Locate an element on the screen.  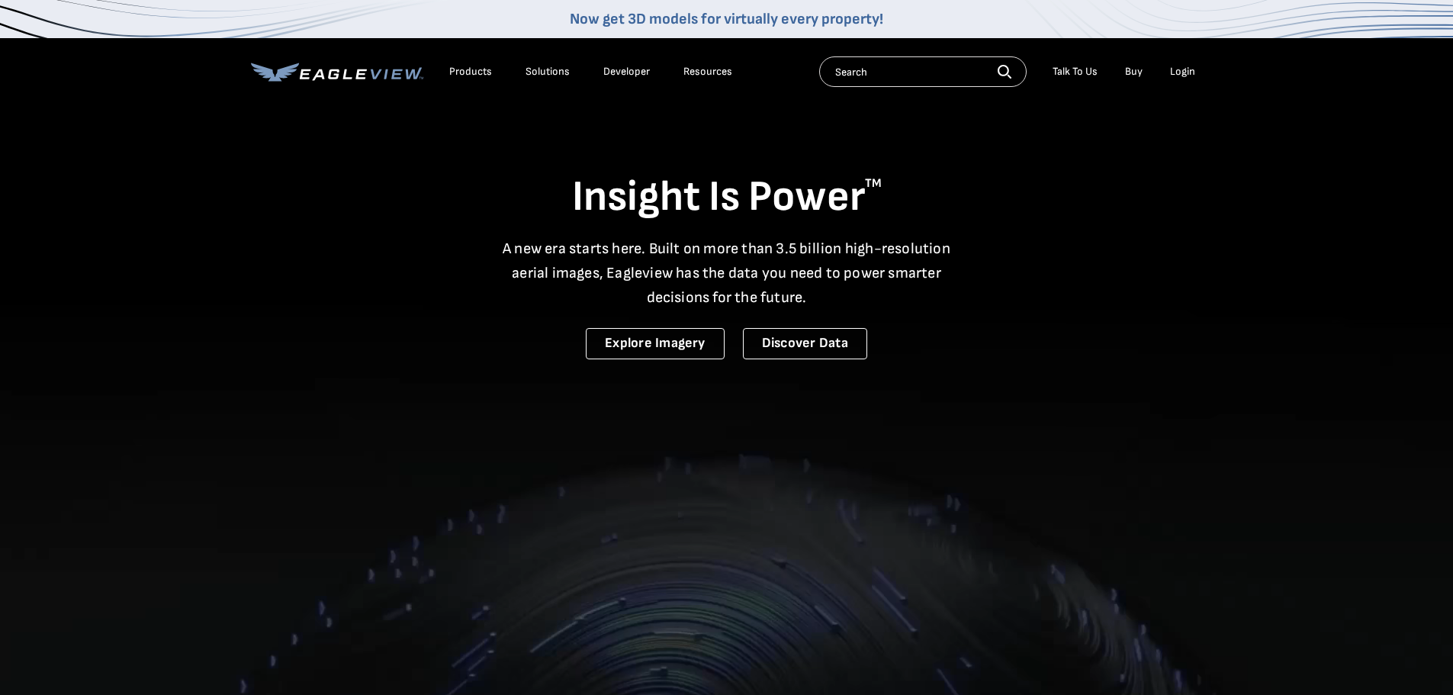
a: Now get 3D models for virtually every property! is located at coordinates (726, 19).